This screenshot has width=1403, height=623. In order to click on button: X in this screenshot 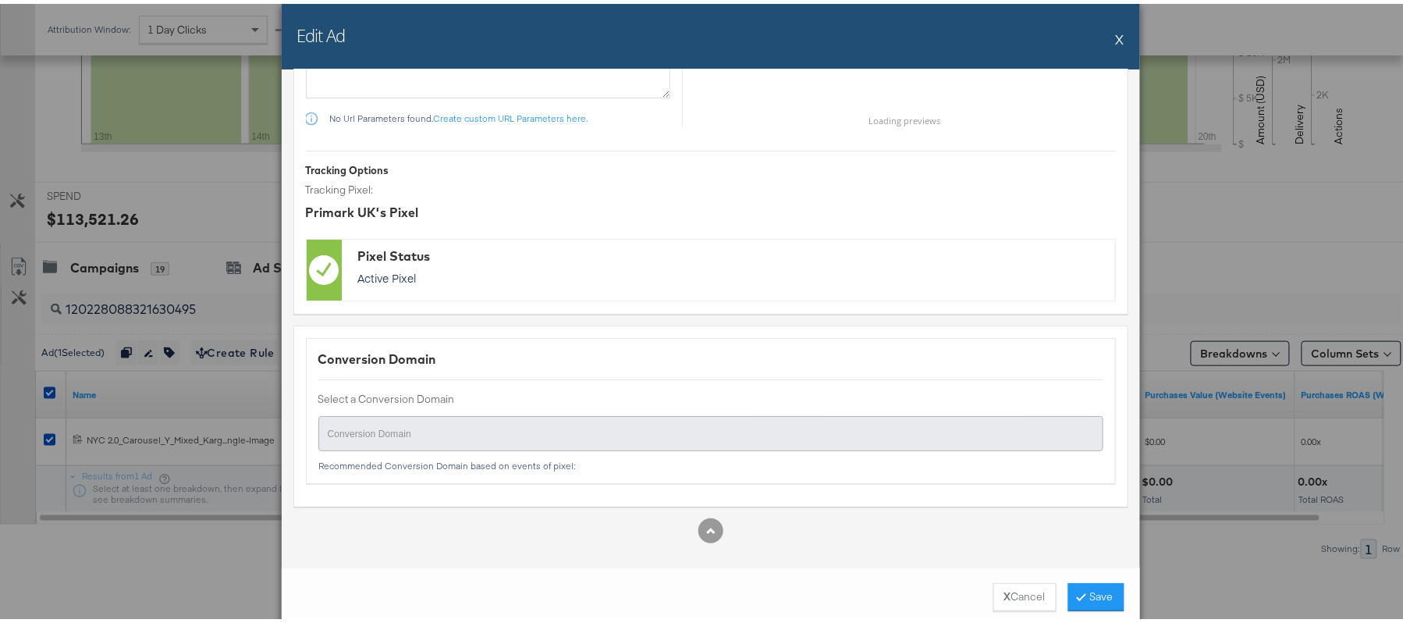, I will do `click(1120, 35)`.